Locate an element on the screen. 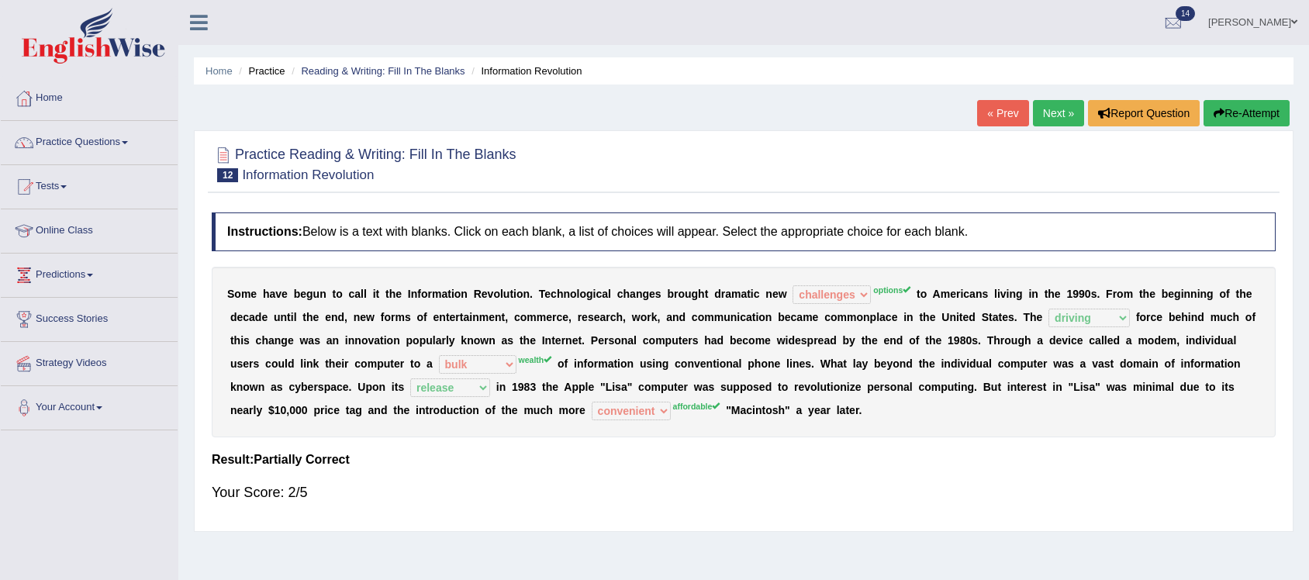 This screenshot has width=1309, height=580. b: f is located at coordinates (425, 317).